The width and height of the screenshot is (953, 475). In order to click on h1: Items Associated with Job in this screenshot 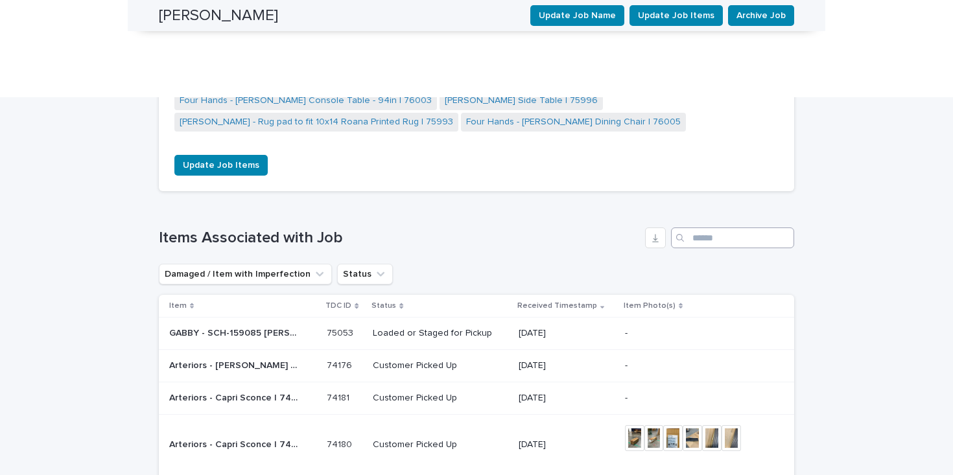, I will do `click(400, 238)`.